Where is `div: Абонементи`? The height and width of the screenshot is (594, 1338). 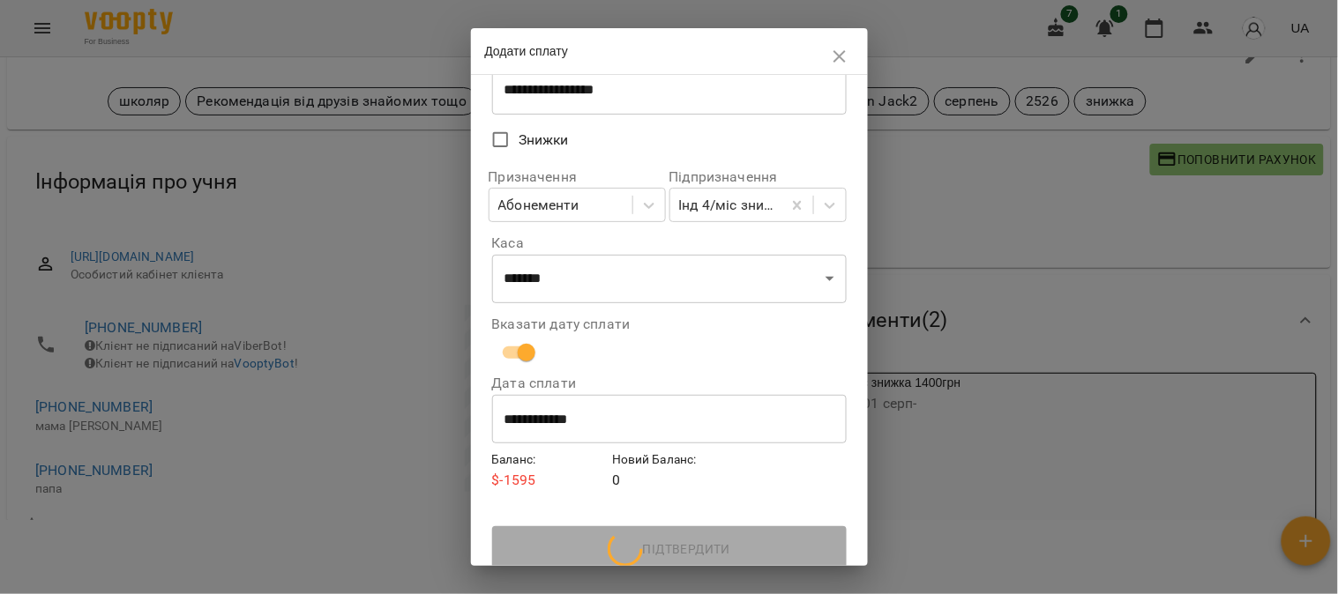
div: Абонементи is located at coordinates (539, 205).